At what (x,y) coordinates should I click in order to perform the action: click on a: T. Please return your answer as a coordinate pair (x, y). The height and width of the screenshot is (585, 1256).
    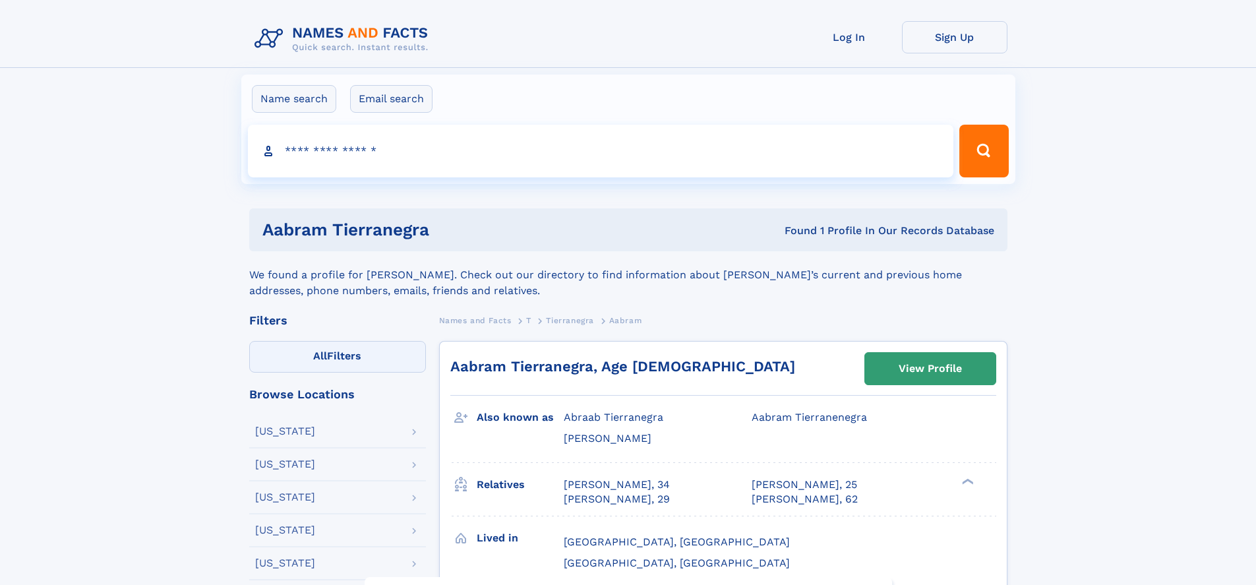
    Looking at the image, I should click on (529, 320).